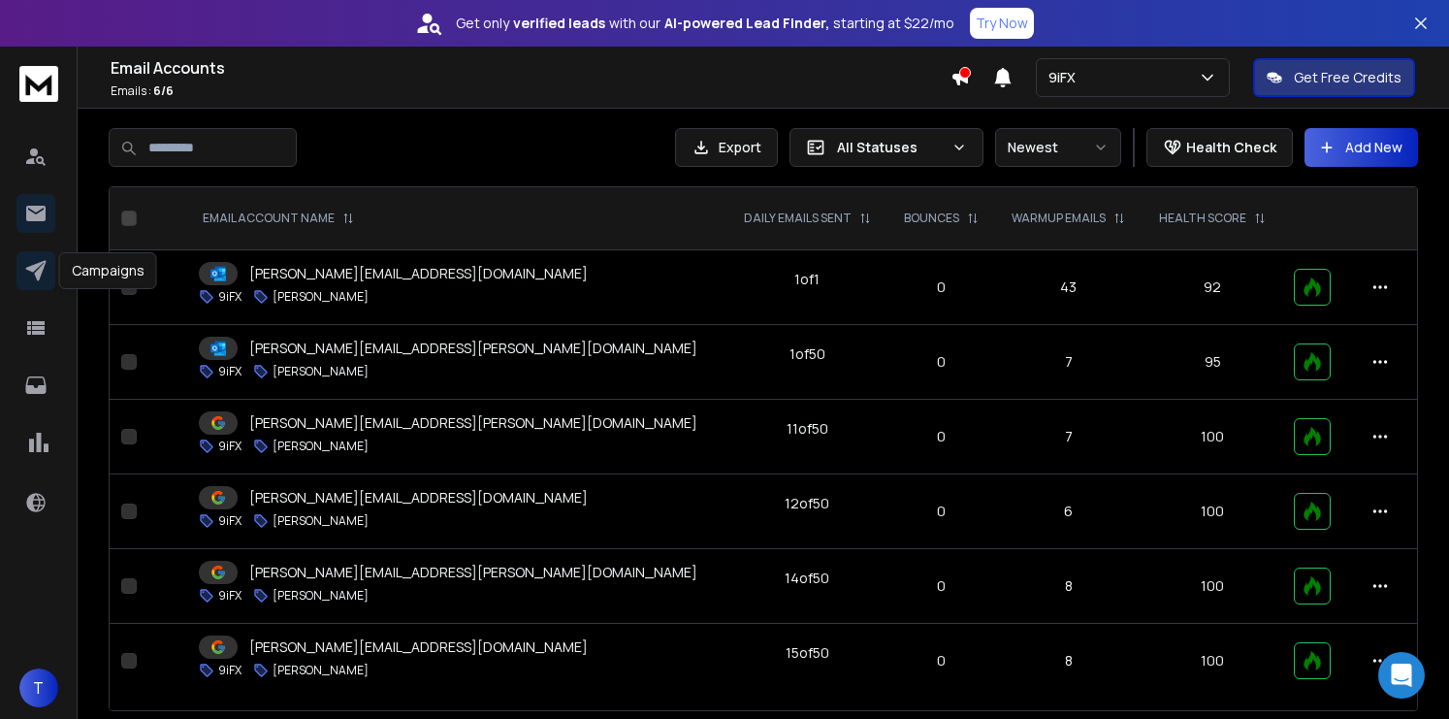 This screenshot has width=1449, height=719. Describe the element at coordinates (39, 688) in the screenshot. I see `span: T` at that location.